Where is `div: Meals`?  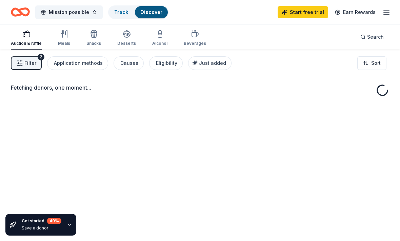
div: Meals is located at coordinates (64, 43).